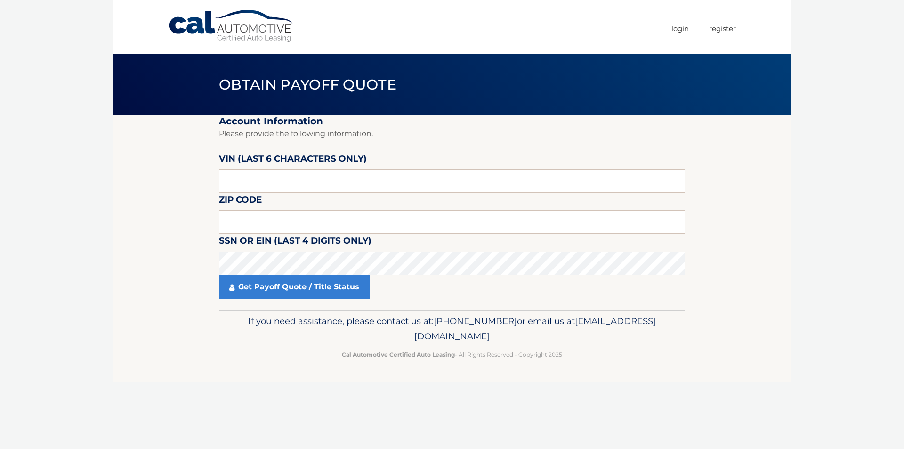 The height and width of the screenshot is (449, 904). What do you see at coordinates (240, 201) in the screenshot?
I see `label: Zip Code` at bounding box center [240, 201].